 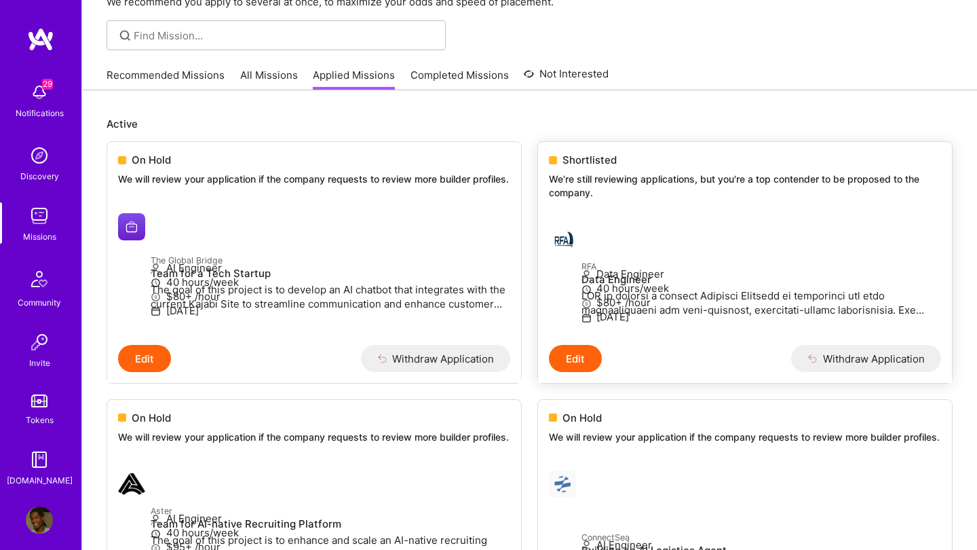 What do you see at coordinates (47, 84) in the screenshot?
I see `span: 29` at bounding box center [47, 84].